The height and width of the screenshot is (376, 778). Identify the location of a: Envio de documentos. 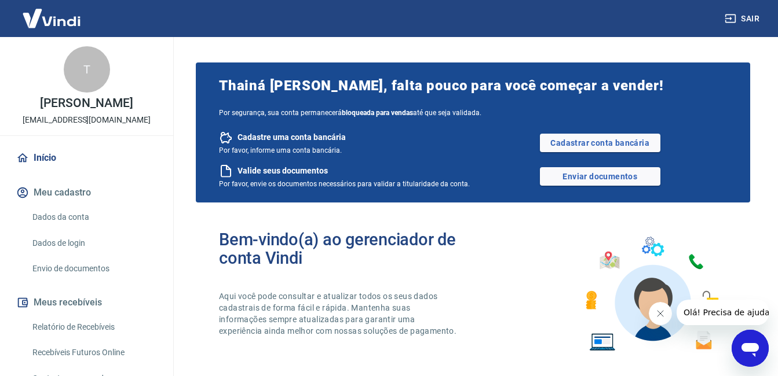
(93, 269).